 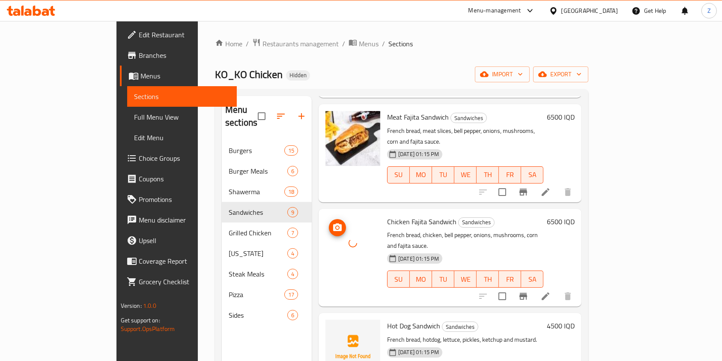 I want to click on span: Hot Dog Sandwich, so click(x=414, y=326).